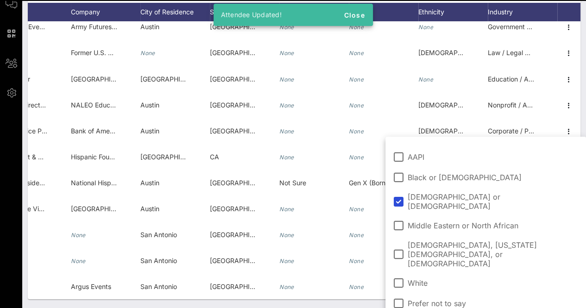 The height and width of the screenshot is (308, 586). I want to click on span: Nonprofit / Advocacy, so click(521, 104).